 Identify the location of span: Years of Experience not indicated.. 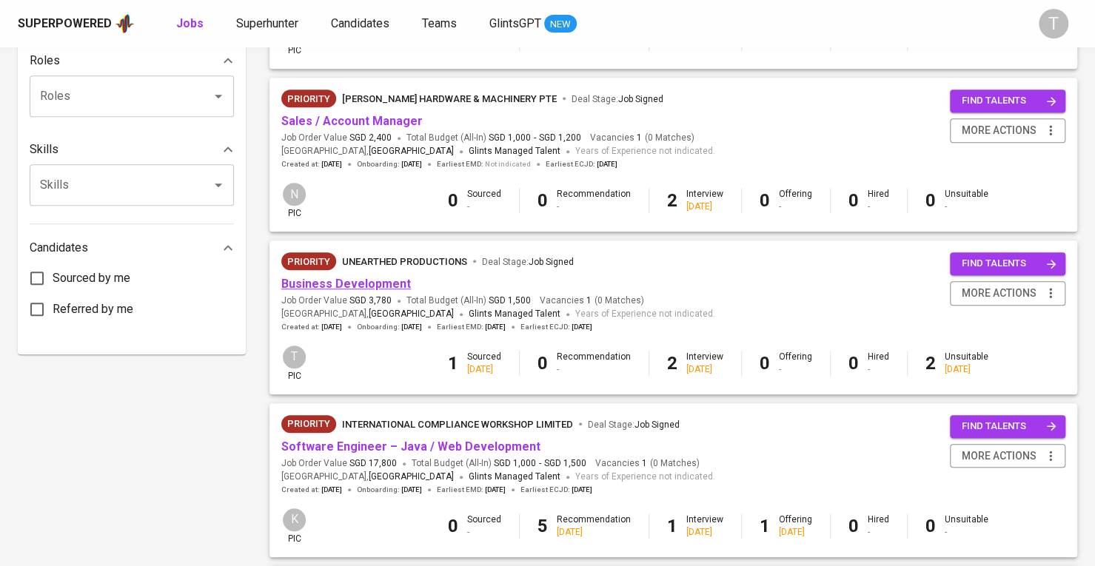
(645, 152).